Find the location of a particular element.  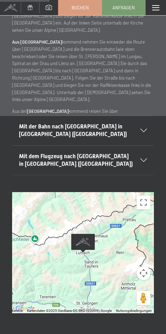

button: Vollbildansicht ein/aus is located at coordinates (144, 202).